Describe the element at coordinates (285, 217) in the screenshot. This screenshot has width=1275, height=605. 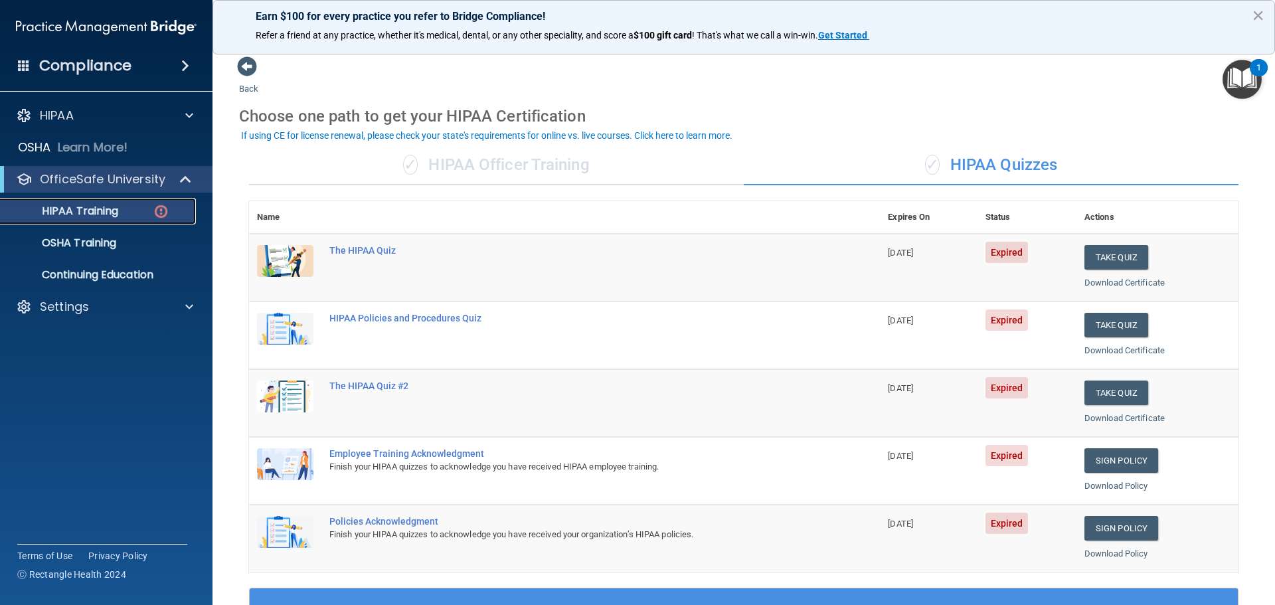
I see `th: Name` at that location.